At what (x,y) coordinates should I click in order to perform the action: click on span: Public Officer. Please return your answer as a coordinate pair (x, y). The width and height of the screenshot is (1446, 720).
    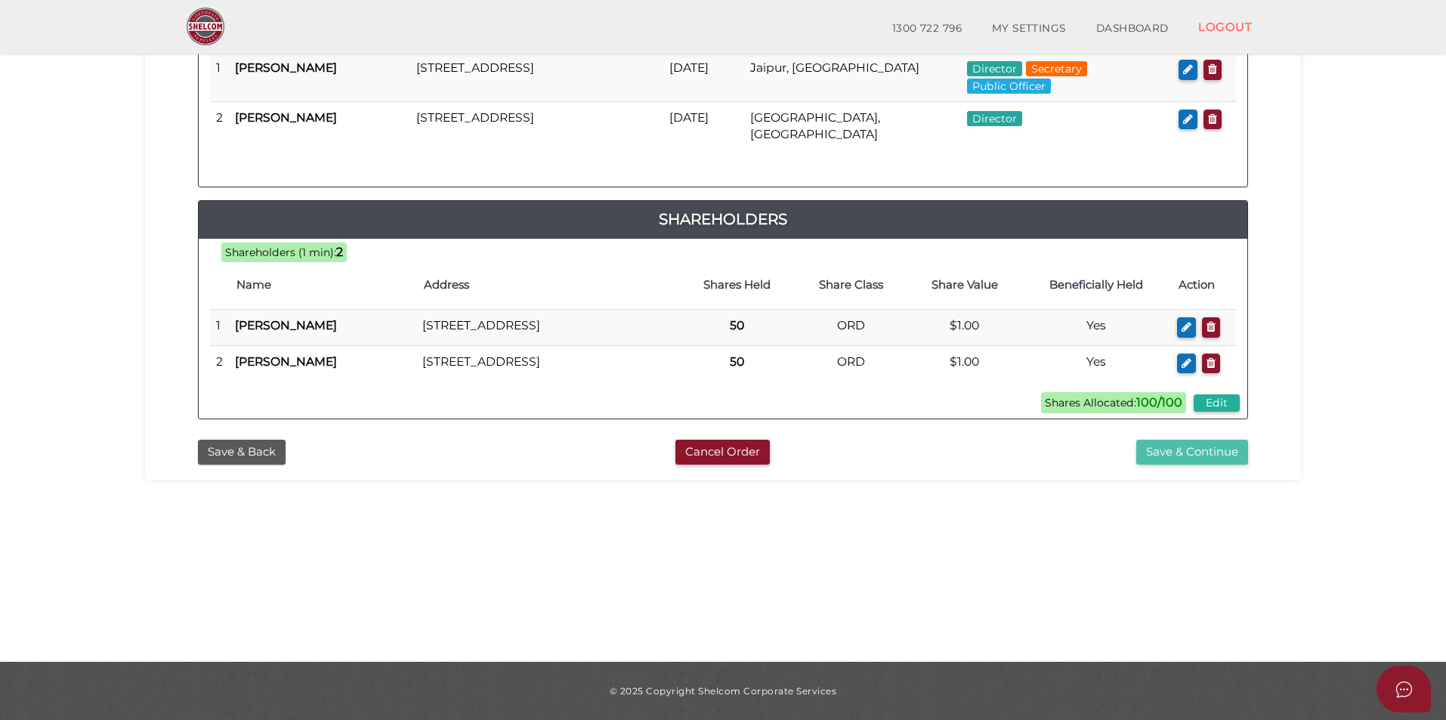
    Looking at the image, I should click on (1008, 86).